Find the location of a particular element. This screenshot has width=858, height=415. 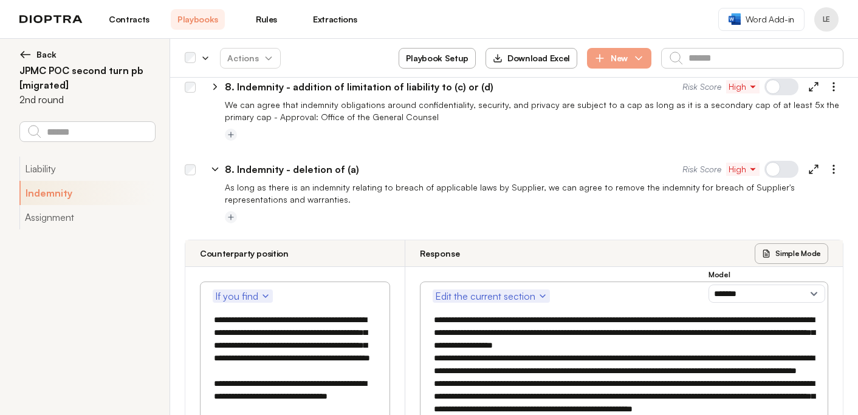

p: 8. Indemnity - addition of limitation of liability to (c) or (d) is located at coordinates (359, 87).